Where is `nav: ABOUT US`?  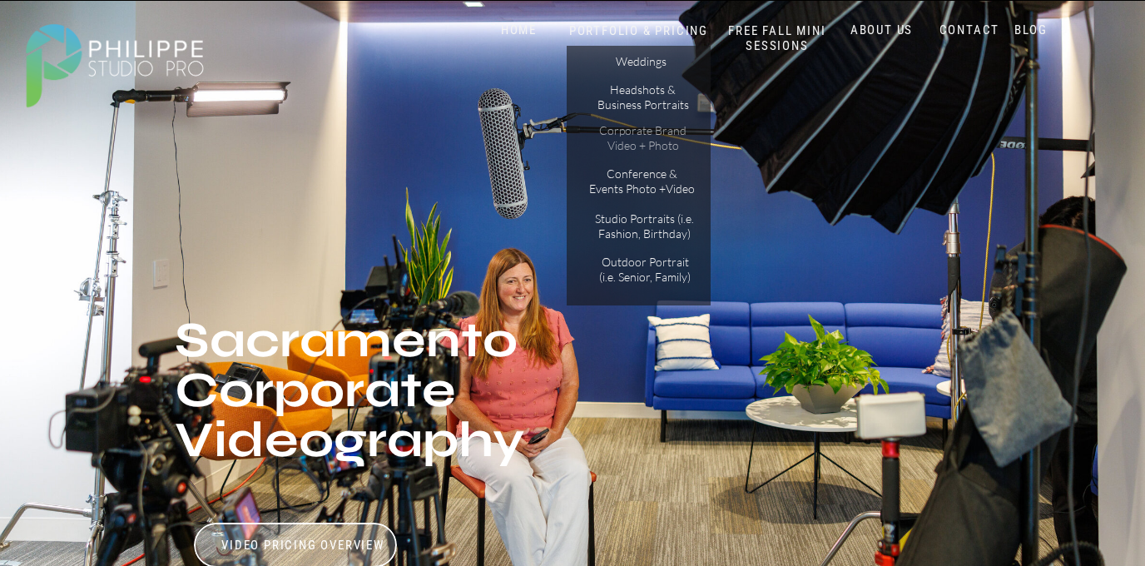 nav: ABOUT US is located at coordinates (881, 30).